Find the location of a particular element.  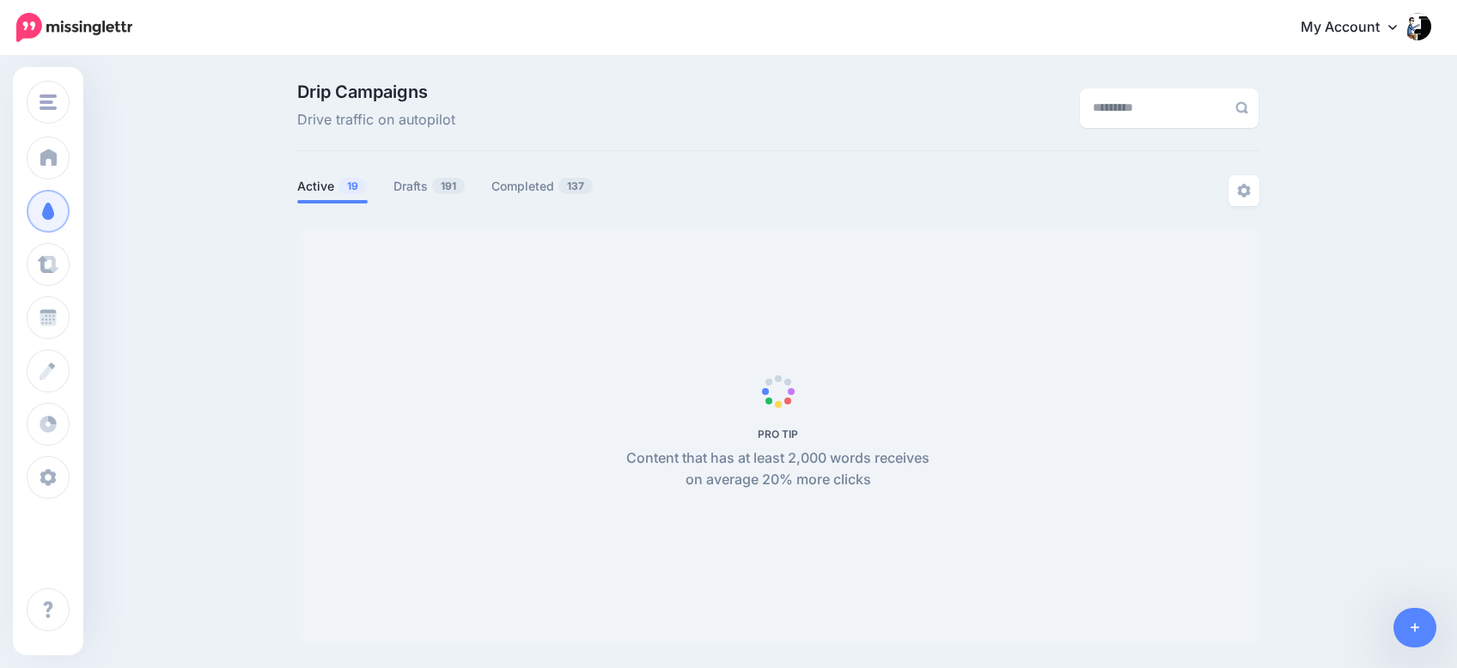

h5: PRO TIP is located at coordinates (778, 434).